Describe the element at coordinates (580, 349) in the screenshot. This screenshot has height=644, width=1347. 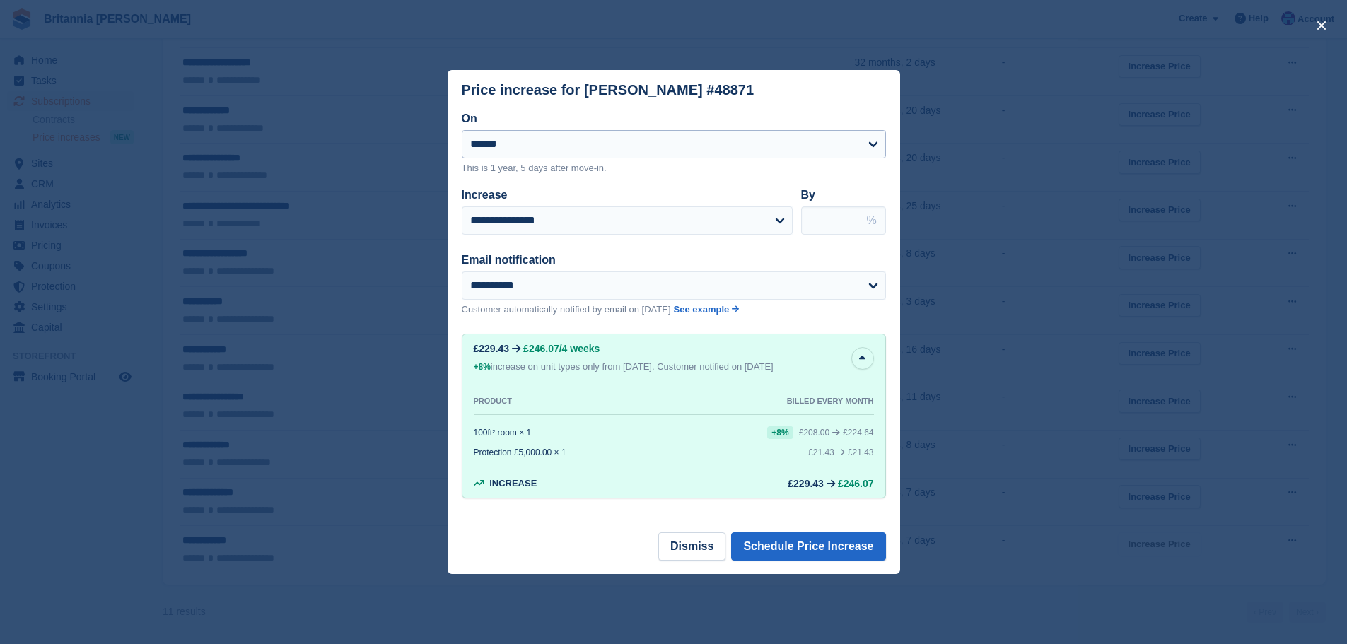
I see `span: /4 weeks` at that location.